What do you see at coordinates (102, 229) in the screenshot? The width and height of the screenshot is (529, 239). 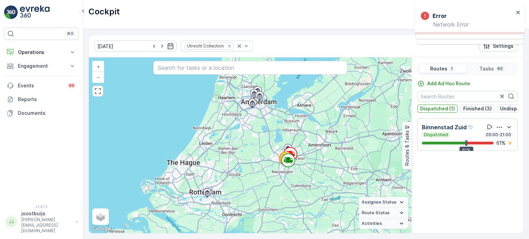 I see `img: Google` at bounding box center [102, 229].